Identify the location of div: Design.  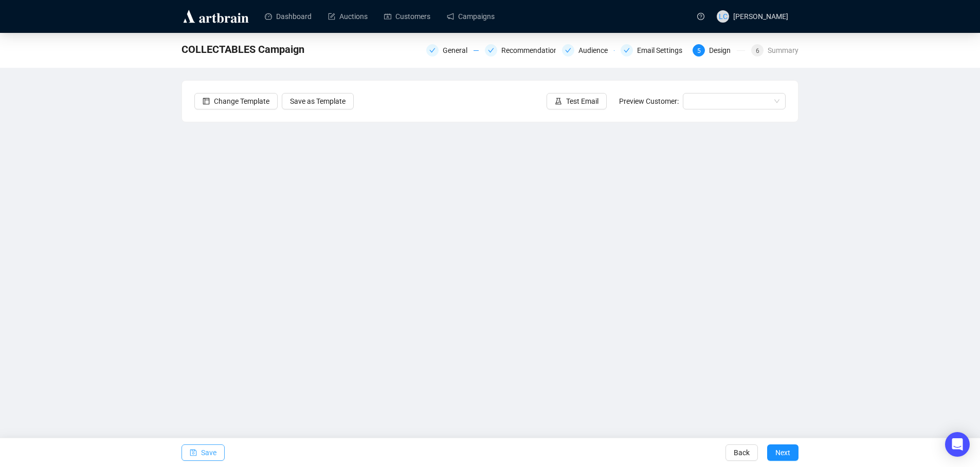
(723, 50).